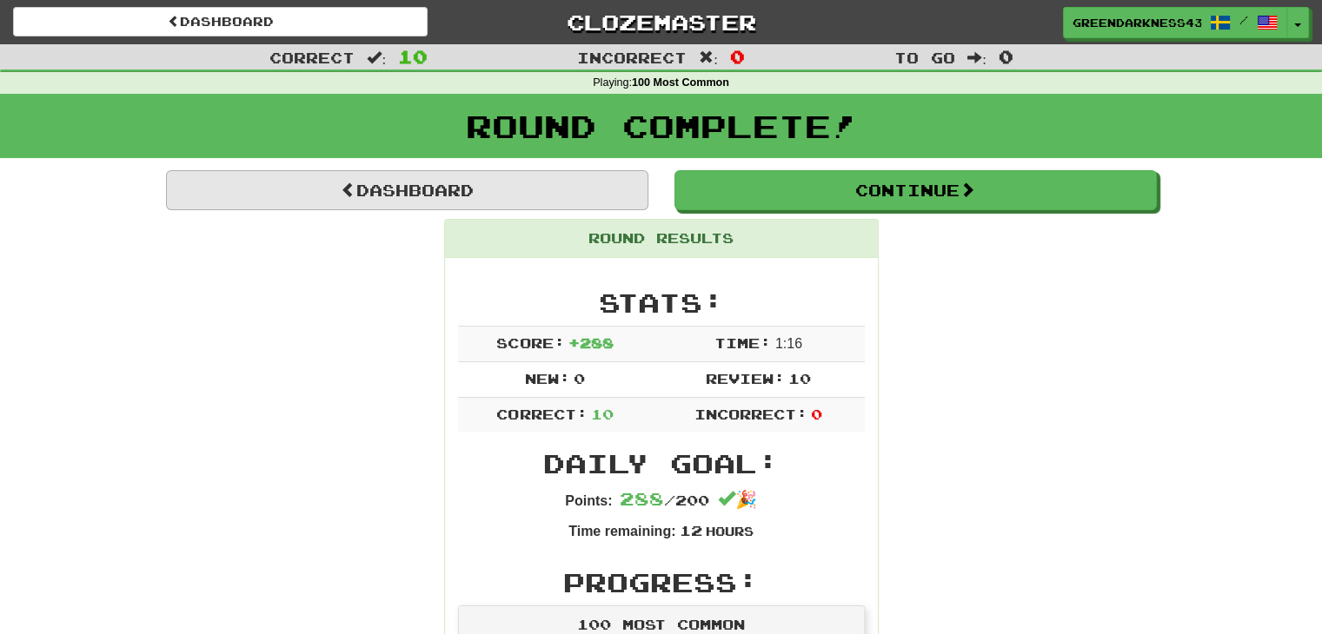  What do you see at coordinates (788, 343) in the screenshot?
I see `span: 1 : 16` at bounding box center [788, 343].